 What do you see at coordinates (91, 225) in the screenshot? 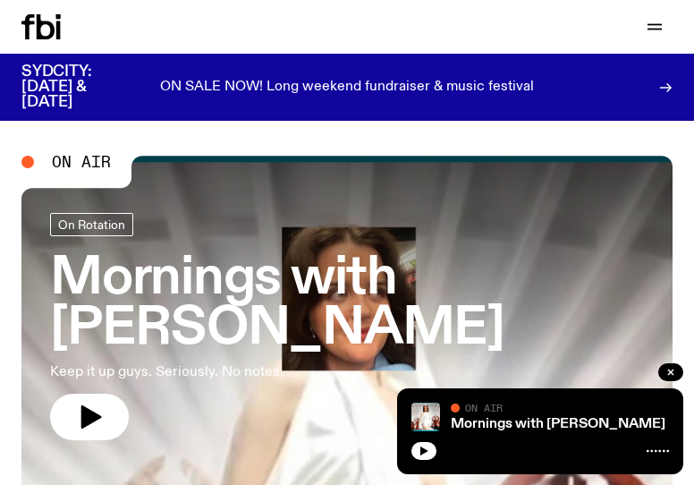
I see `a: On Rotation` at bounding box center [91, 225].